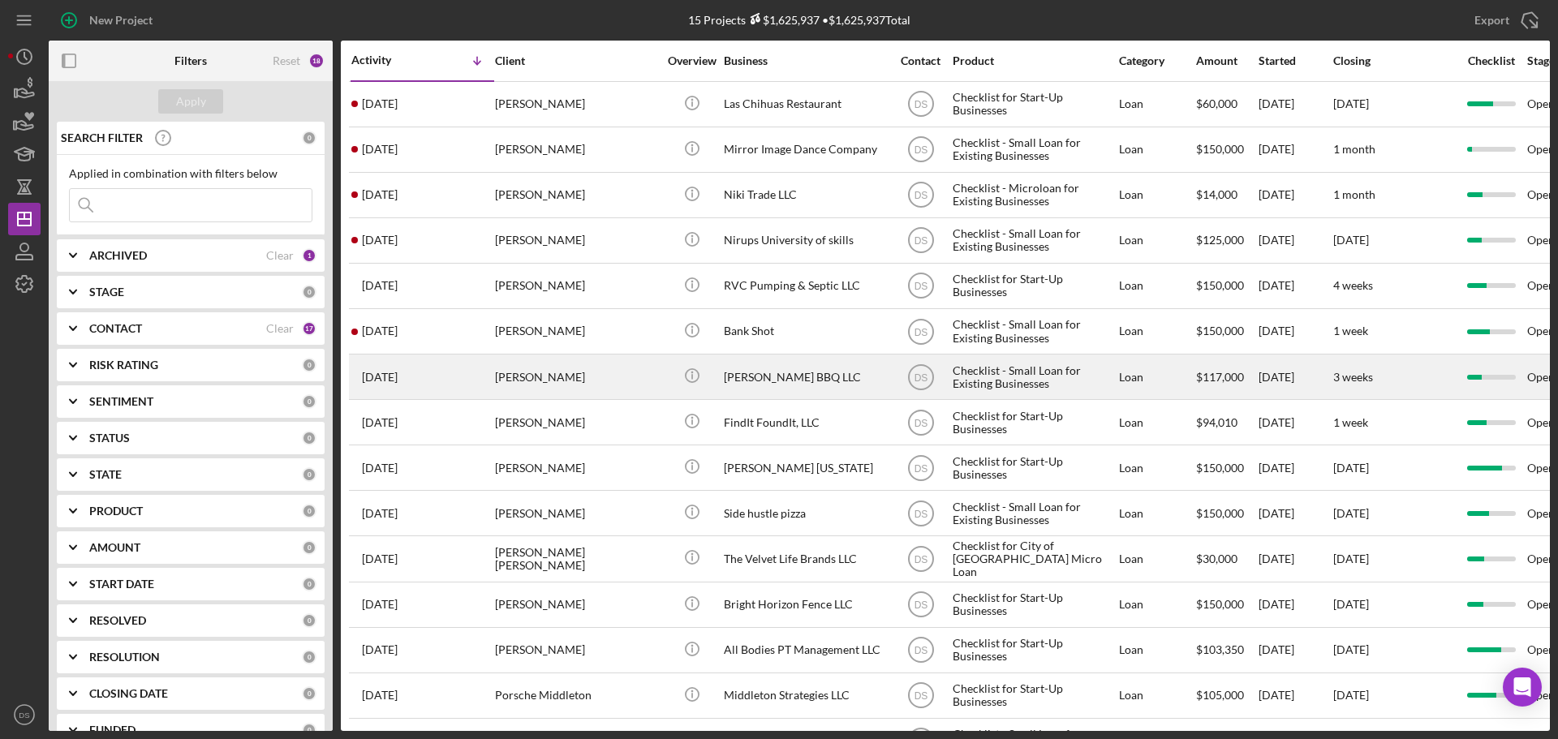  What do you see at coordinates (1504, 20) in the screenshot?
I see `button: Export` at bounding box center [1504, 20].